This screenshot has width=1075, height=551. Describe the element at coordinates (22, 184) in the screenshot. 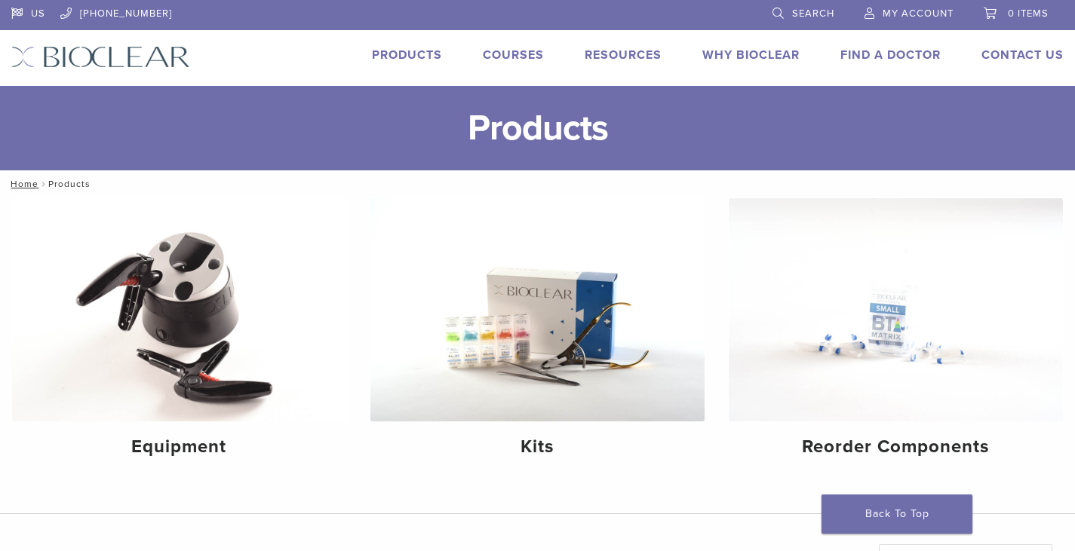

I see `a: Home` at that location.